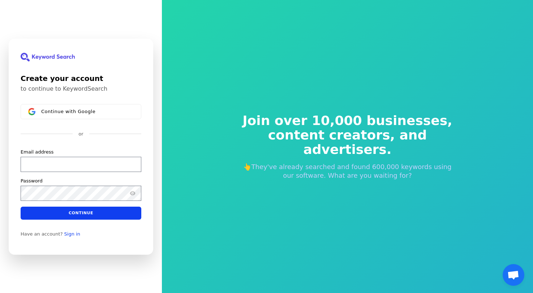 This screenshot has height=293, width=533. I want to click on span: content creators, and advertisers., so click(348, 142).